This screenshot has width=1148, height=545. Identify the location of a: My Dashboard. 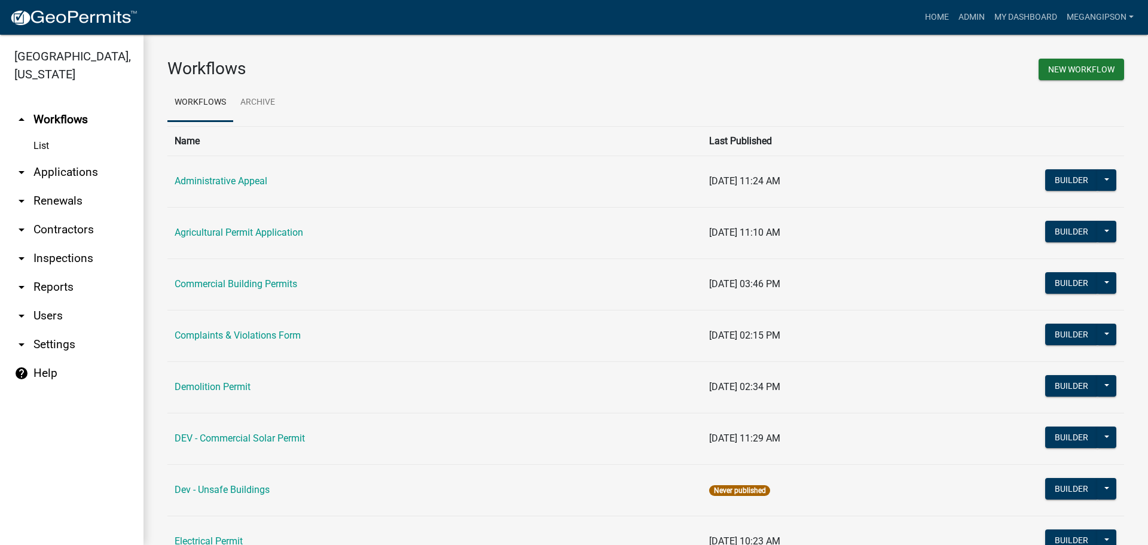
(1026, 17).